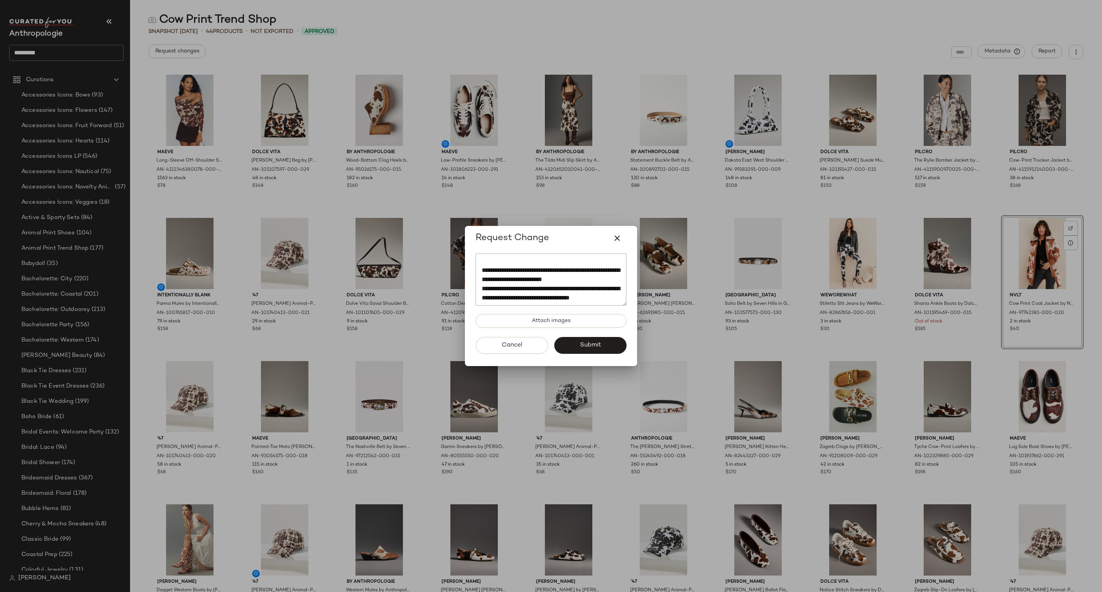 Image resolution: width=1102 pixels, height=592 pixels. I want to click on span: Cancel, so click(512, 345).